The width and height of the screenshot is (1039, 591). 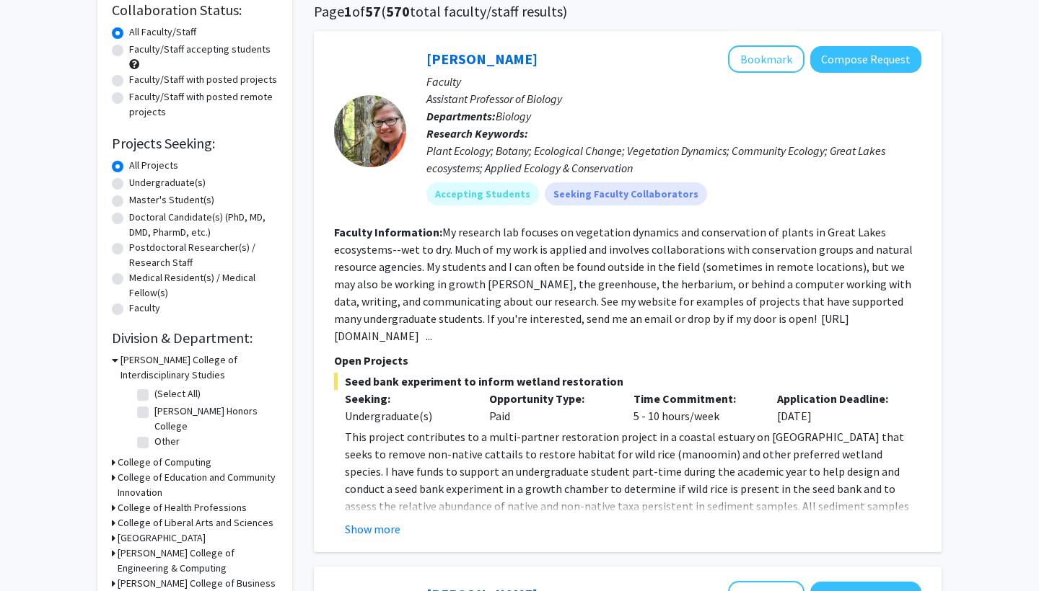 What do you see at coordinates (203, 255) in the screenshot?
I see `label: Postdoctoral Researcher(s) / Research Staff` at bounding box center [203, 255].